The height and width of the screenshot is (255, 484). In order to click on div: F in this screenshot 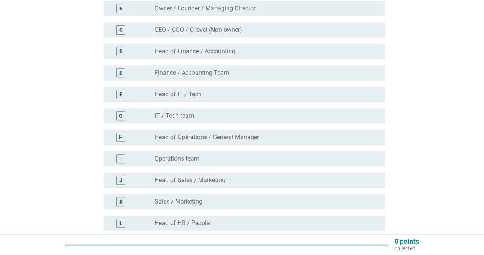, I will do `click(121, 94)`.